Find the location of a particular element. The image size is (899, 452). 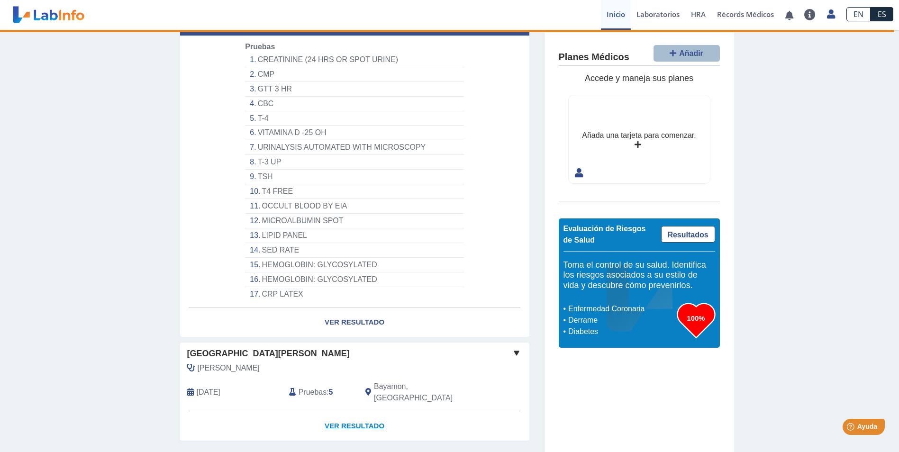

a: EN is located at coordinates (858, 14).